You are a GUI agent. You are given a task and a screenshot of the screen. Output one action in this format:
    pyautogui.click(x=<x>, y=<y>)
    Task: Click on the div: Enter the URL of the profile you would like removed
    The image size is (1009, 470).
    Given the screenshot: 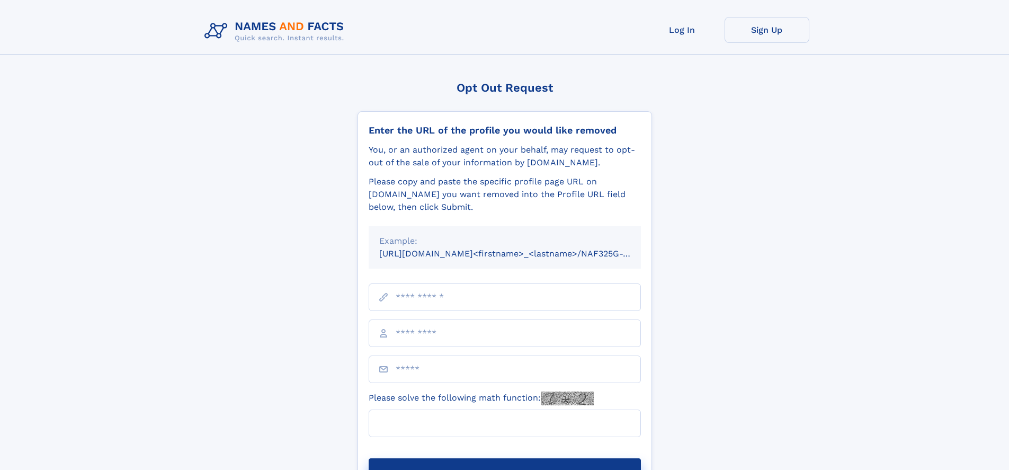 What is the action you would take?
    pyautogui.click(x=505, y=130)
    